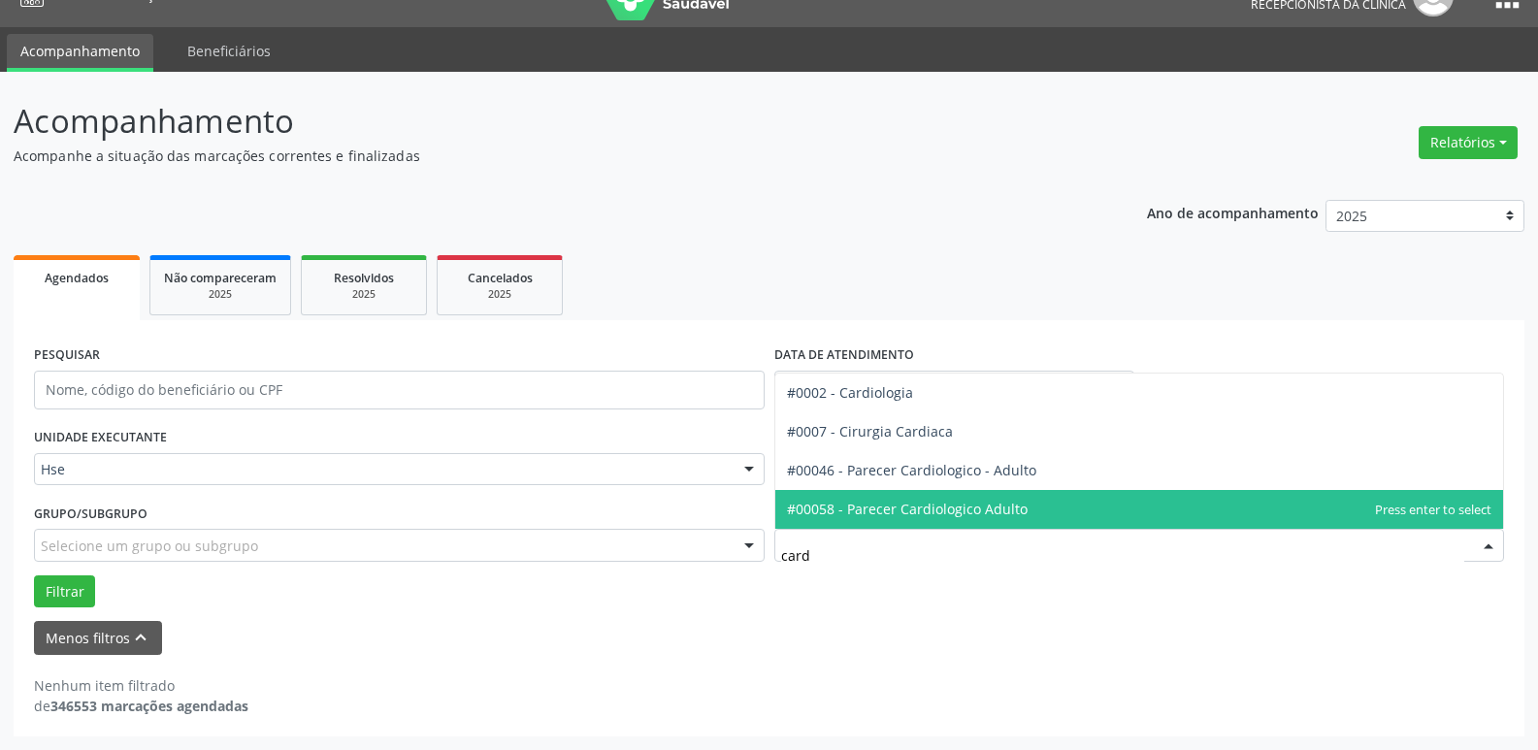 This screenshot has width=1538, height=750. Describe the element at coordinates (229, 50) in the screenshot. I see `a: Beneficiários` at that location.